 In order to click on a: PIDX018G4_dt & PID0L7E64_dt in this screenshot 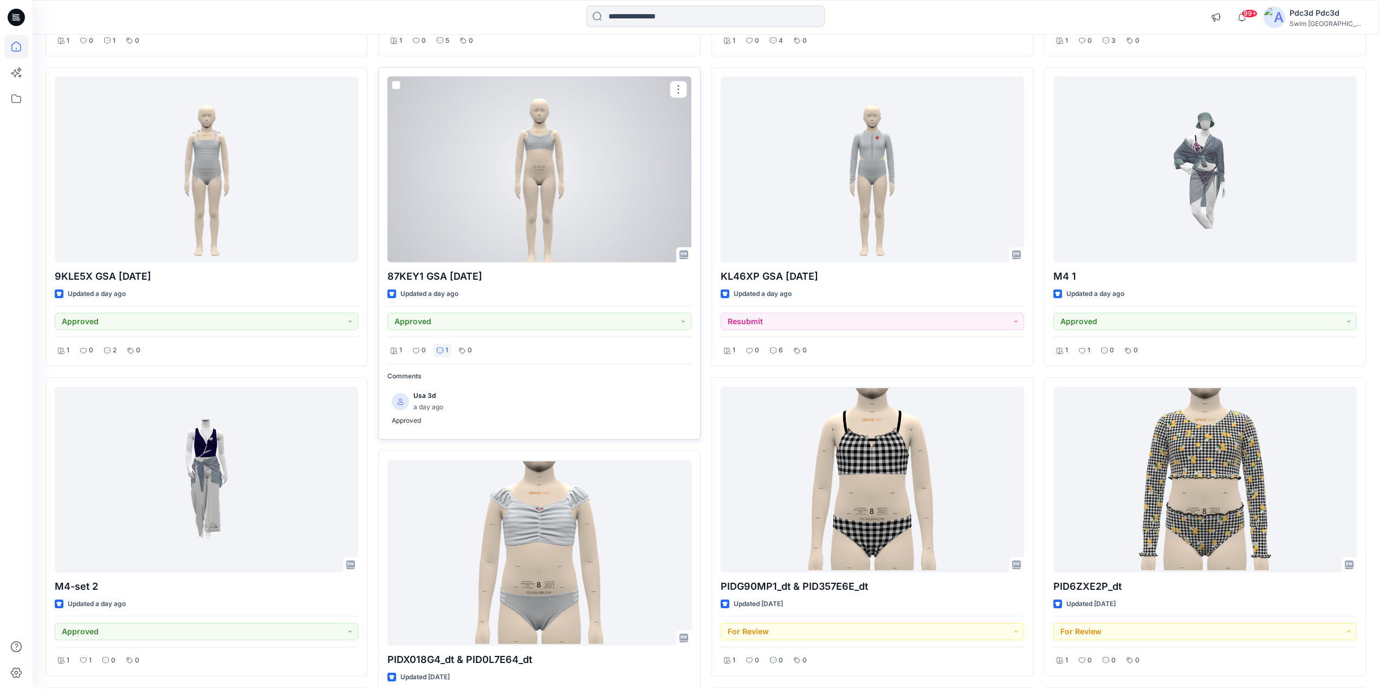, I will do `click(539, 552)`.